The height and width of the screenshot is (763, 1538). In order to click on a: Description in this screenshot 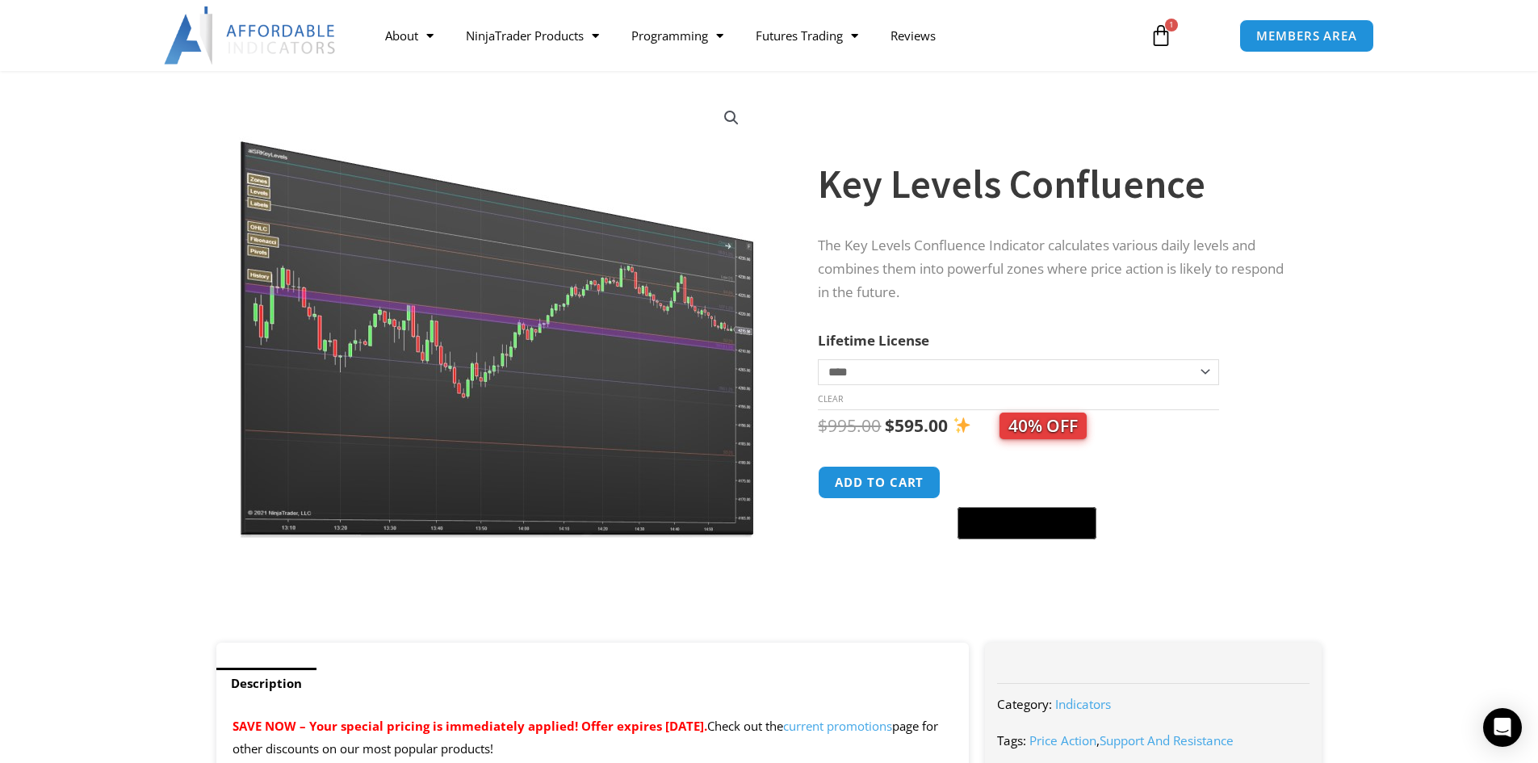, I will do `click(266, 683)`.